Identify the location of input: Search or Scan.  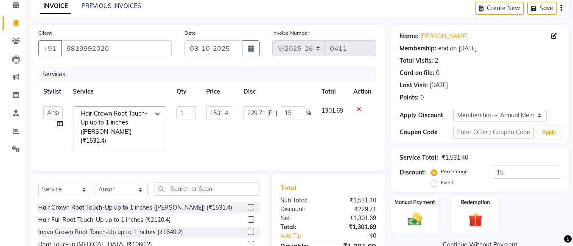
(207, 189).